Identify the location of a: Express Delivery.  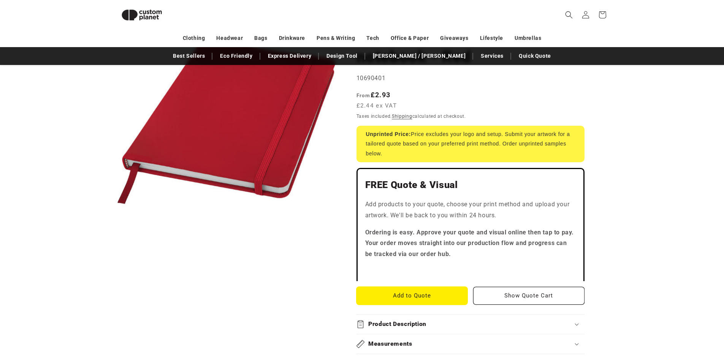
(290, 56).